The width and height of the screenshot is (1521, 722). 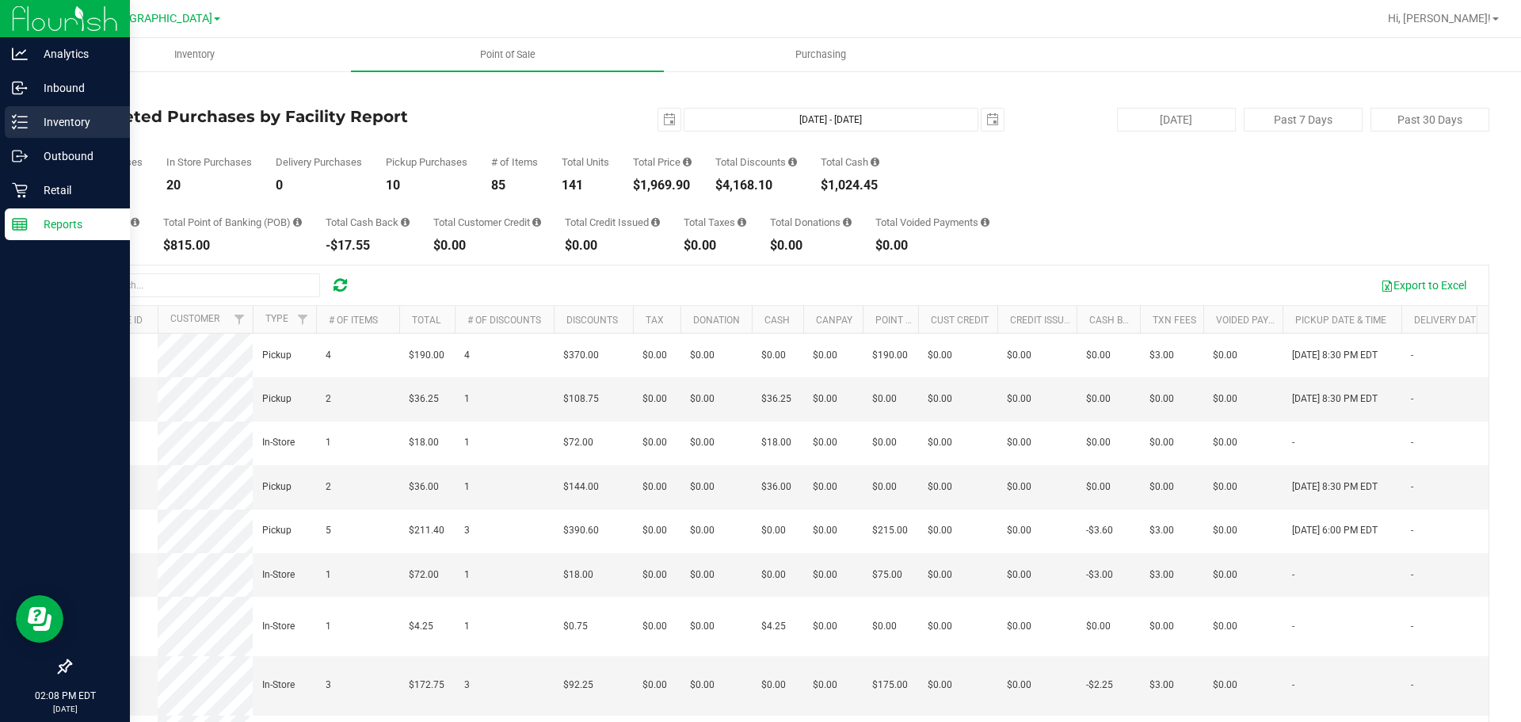 What do you see at coordinates (426, 530) in the screenshot?
I see `span: $211.40` at bounding box center [426, 530].